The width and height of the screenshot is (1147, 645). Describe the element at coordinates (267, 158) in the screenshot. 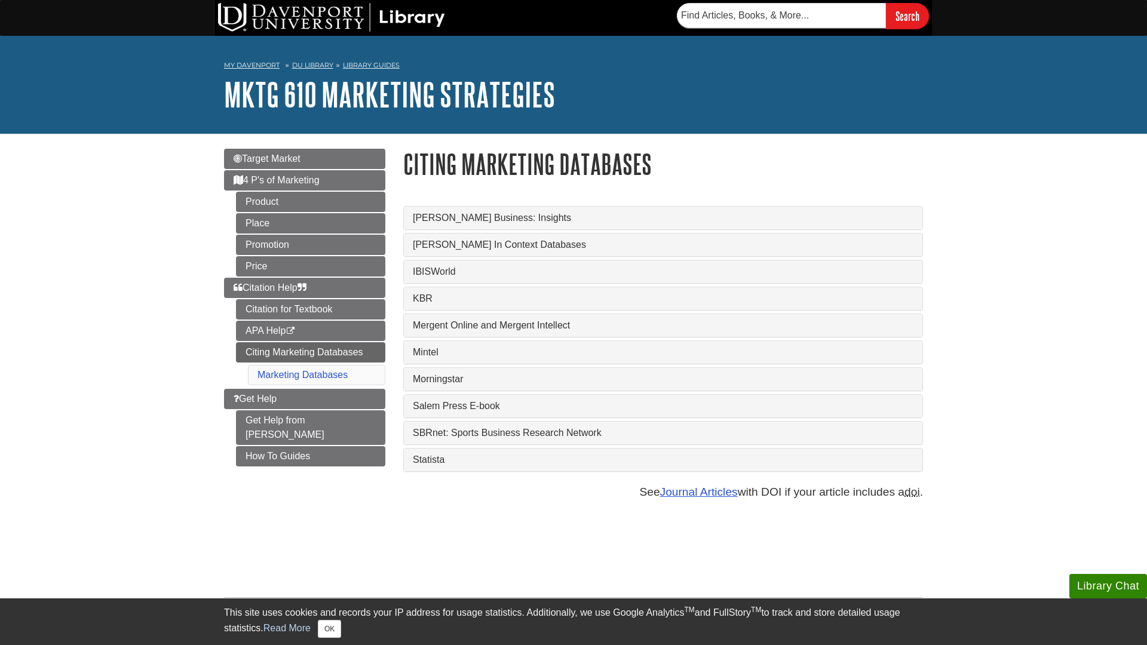

I see `span: Target Market` at that location.